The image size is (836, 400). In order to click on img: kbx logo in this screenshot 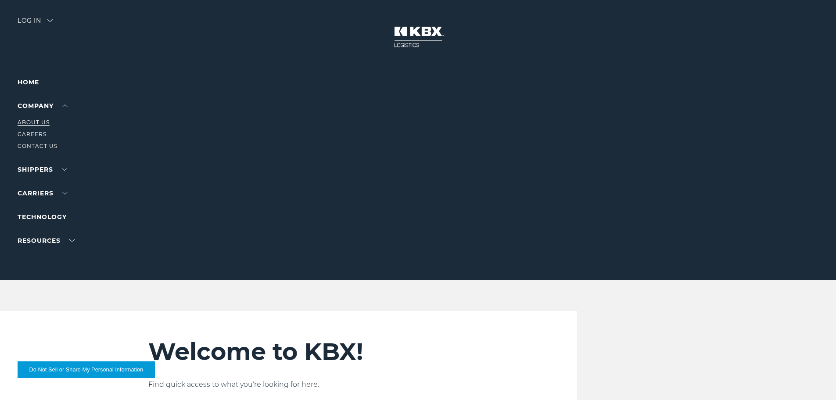, I will do `click(418, 37)`.